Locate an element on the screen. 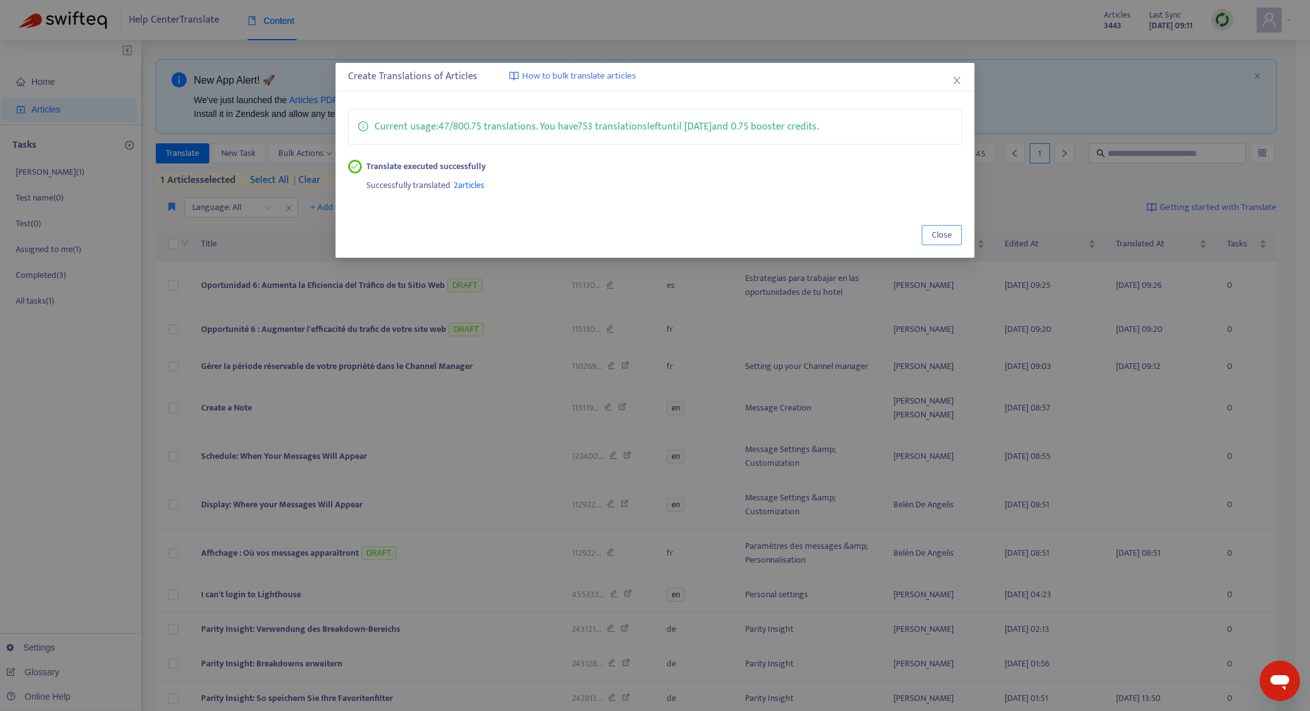 Image resolution: width=1310 pixels, height=711 pixels. span: info-circle is located at coordinates (363, 125).